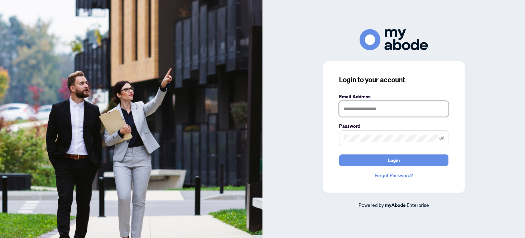 Image resolution: width=525 pixels, height=238 pixels. I want to click on span: eye-invisible, so click(442, 138).